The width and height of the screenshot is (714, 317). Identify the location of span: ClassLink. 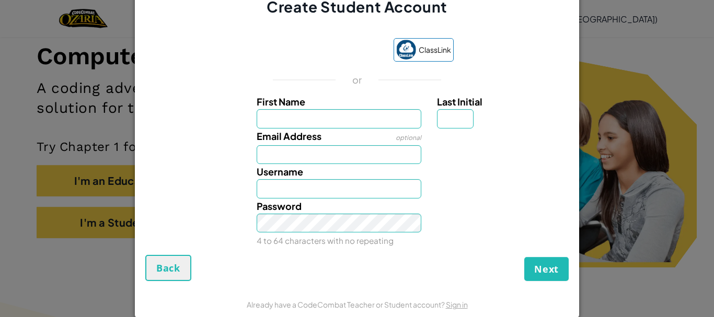
(435, 50).